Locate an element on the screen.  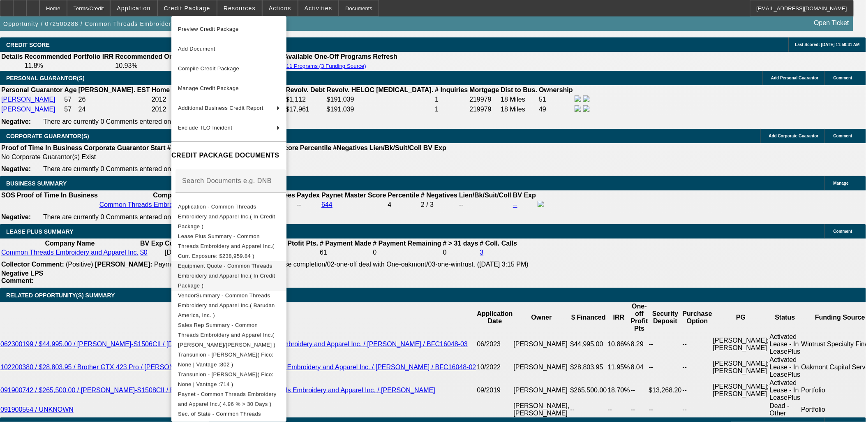
span: Preview Credit Package is located at coordinates (208, 29).